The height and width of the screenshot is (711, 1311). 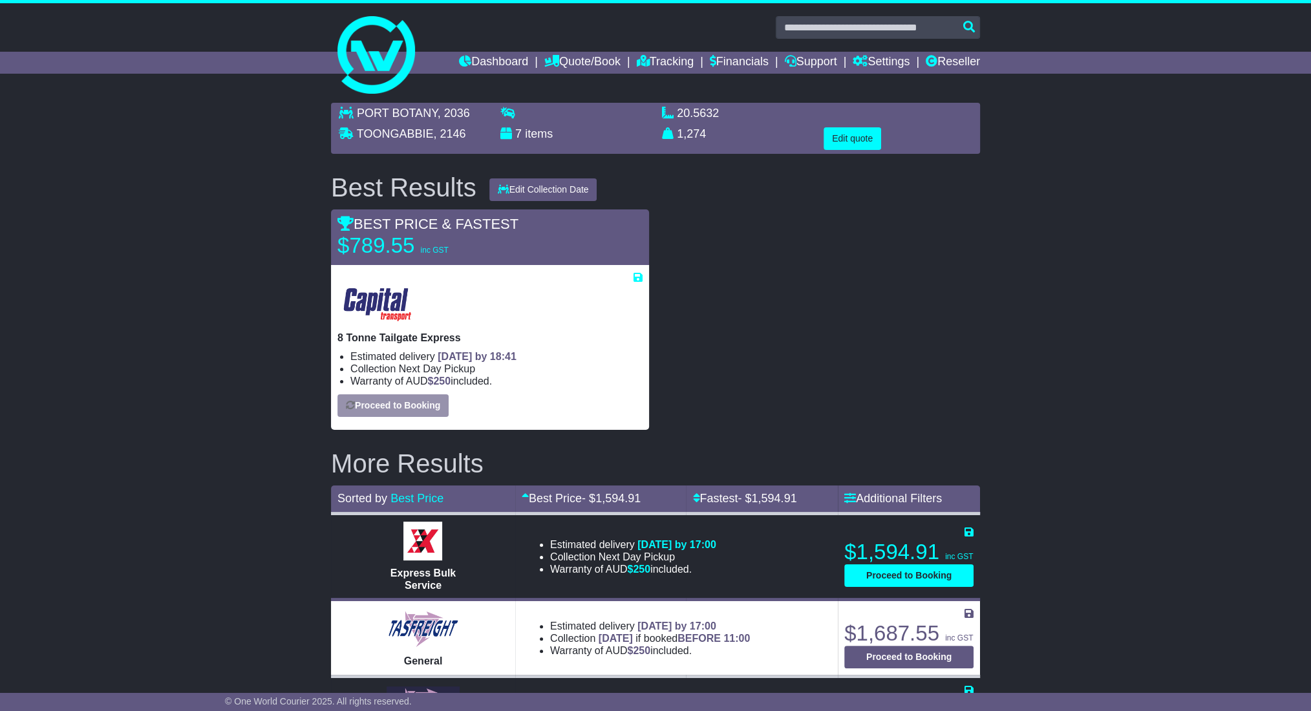 What do you see at coordinates (428, 224) in the screenshot?
I see `span: BEST PRICE & FASTEST` at bounding box center [428, 224].